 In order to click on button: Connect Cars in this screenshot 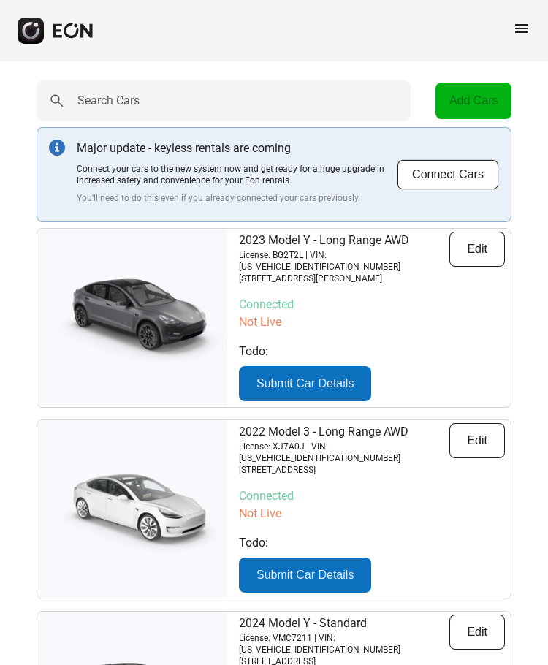, I will do `click(448, 175)`.